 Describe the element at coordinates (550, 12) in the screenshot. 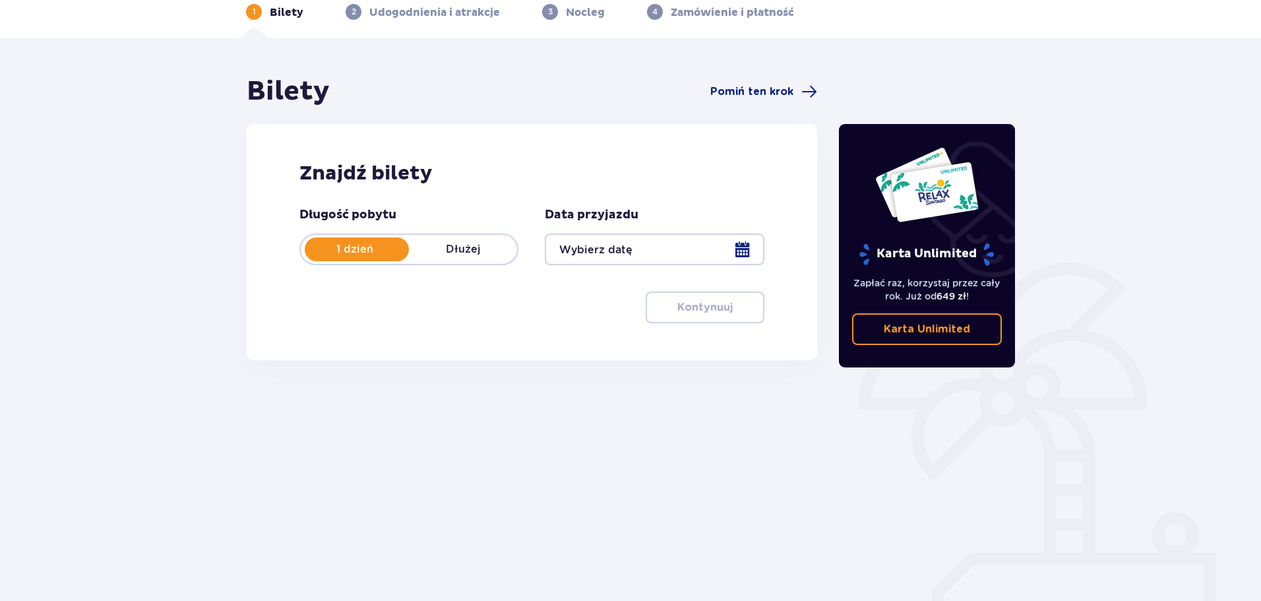

I see `p: 3` at that location.